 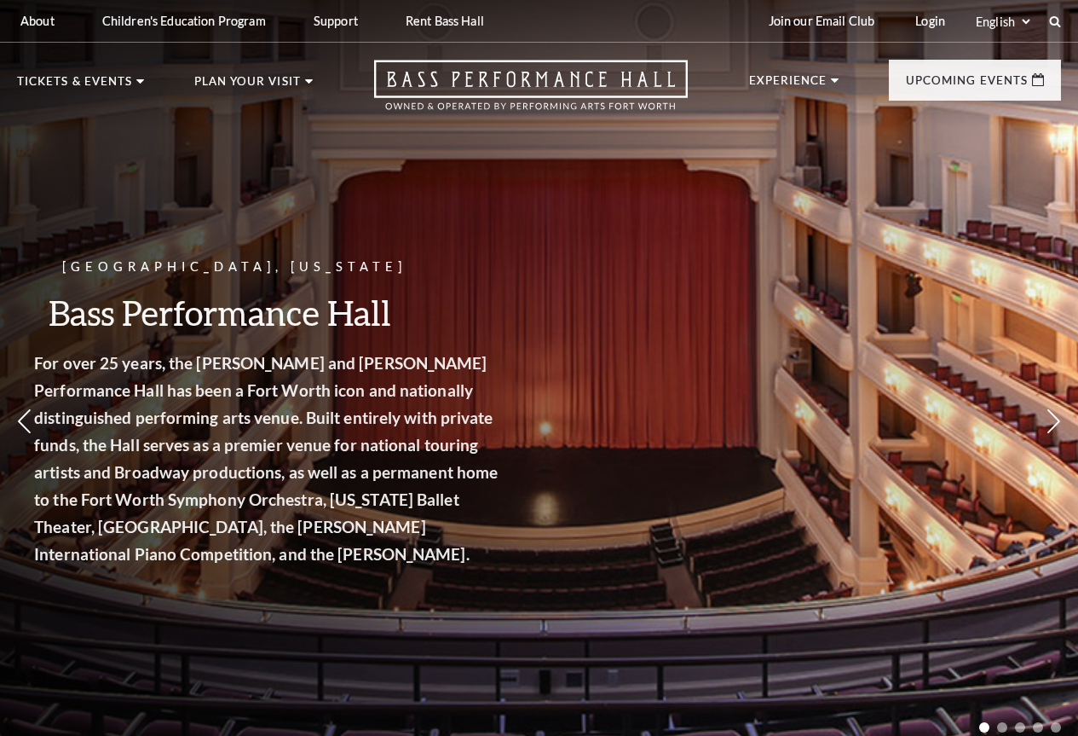 I want to click on p: Children's Education Program, so click(x=184, y=20).